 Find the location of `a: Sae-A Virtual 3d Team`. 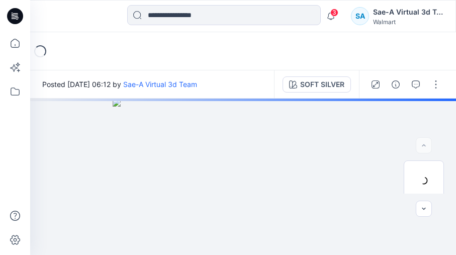

a: Sae-A Virtual 3d Team is located at coordinates (160, 84).